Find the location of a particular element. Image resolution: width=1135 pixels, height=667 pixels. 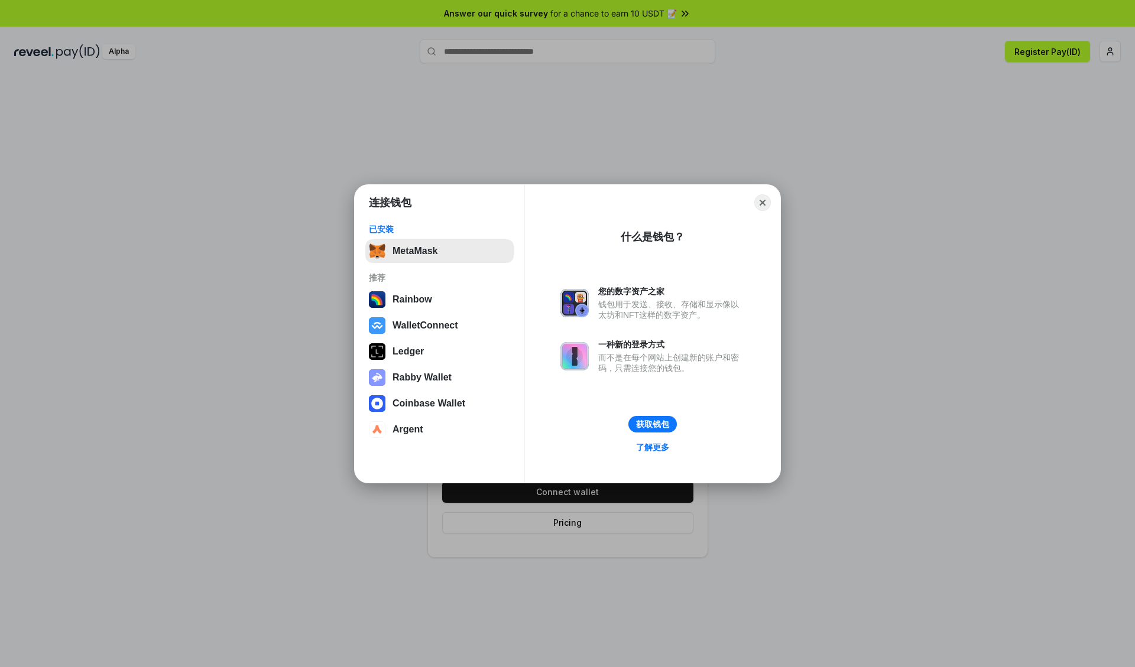

div: Coinbase Wallet is located at coordinates (428, 404).